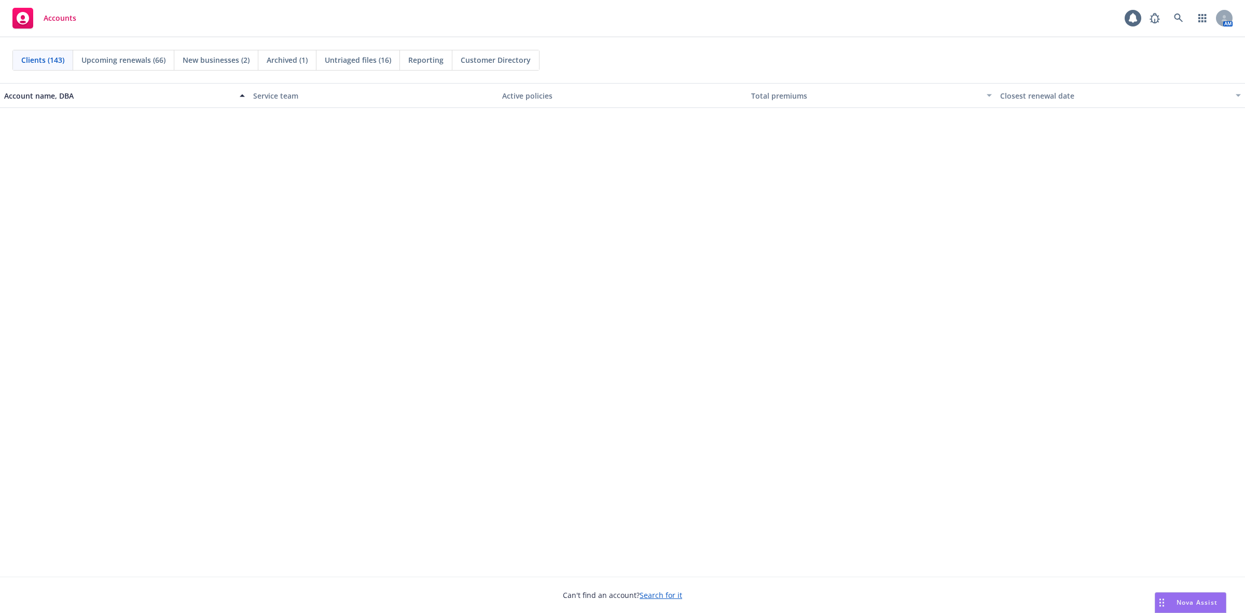 This screenshot has width=1245, height=613. Describe the element at coordinates (872, 95) in the screenshot. I see `button: Total premiums` at that location.